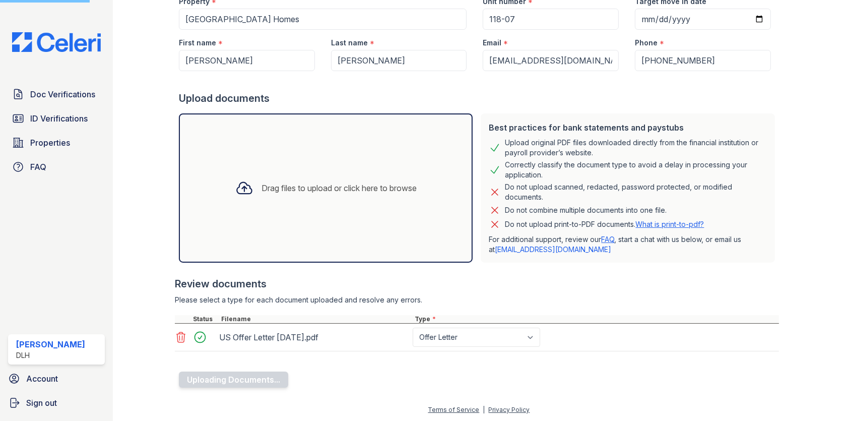 The width and height of the screenshot is (845, 421). Describe the element at coordinates (56, 94) in the screenshot. I see `a: Doc Verifications` at that location.